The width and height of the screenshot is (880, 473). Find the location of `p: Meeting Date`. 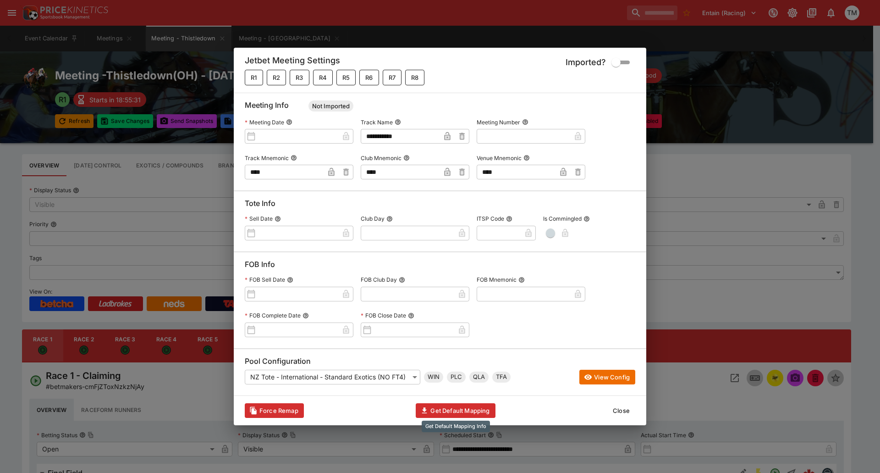

p: Meeting Date is located at coordinates (264, 122).